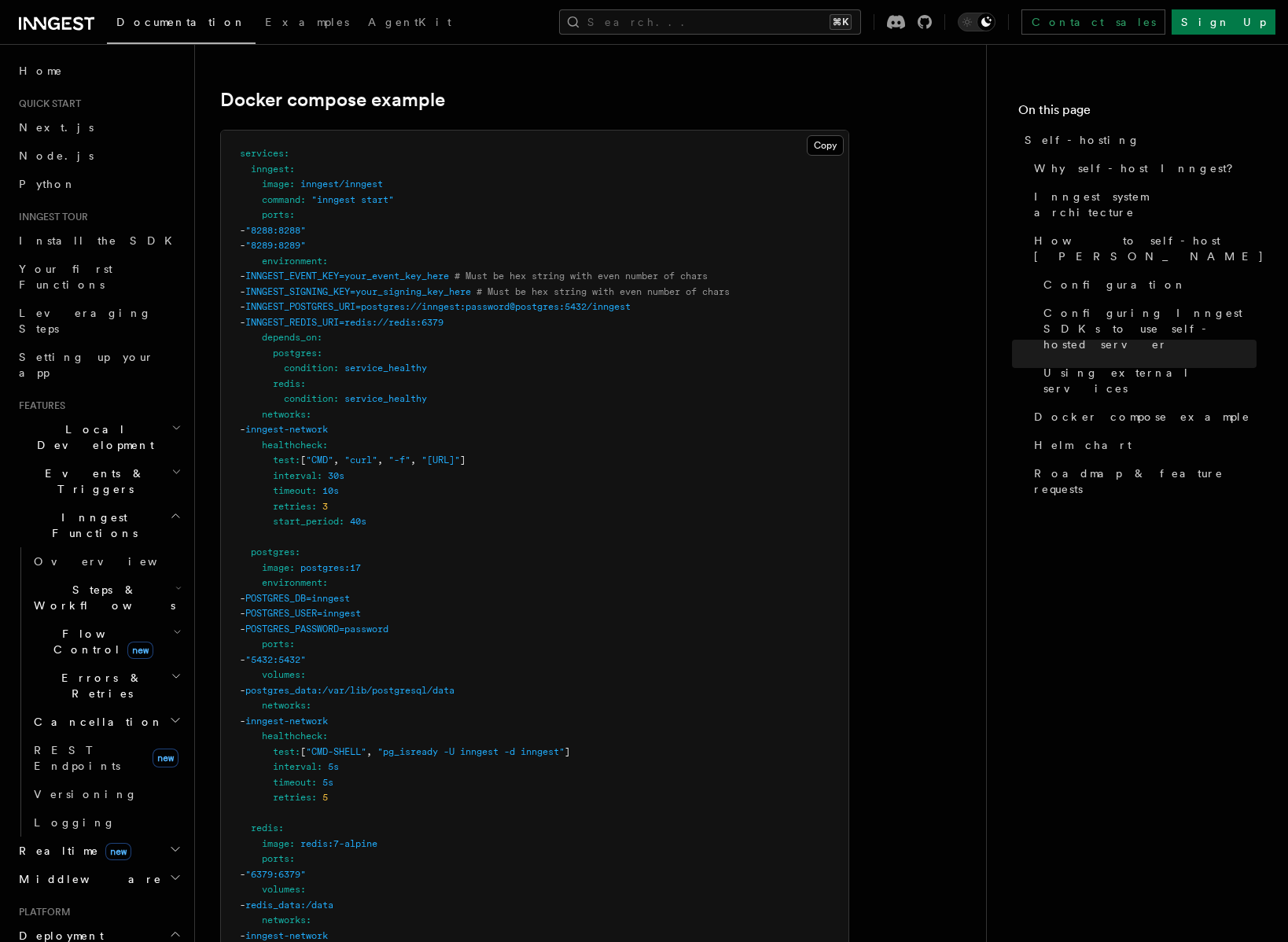 Image resolution: width=1288 pixels, height=942 pixels. I want to click on a: Setting up your app, so click(99, 365).